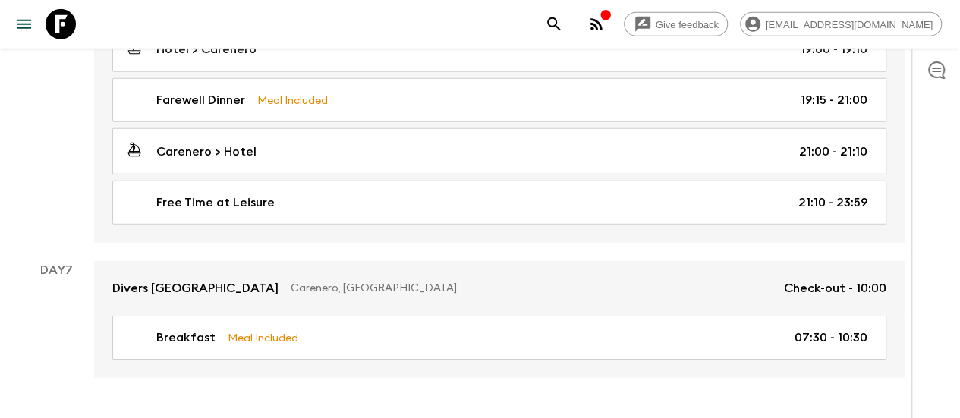  What do you see at coordinates (499, 151) in the screenshot?
I see `a: Carenero > Hotel21:00 - 21:10` at bounding box center [499, 151].